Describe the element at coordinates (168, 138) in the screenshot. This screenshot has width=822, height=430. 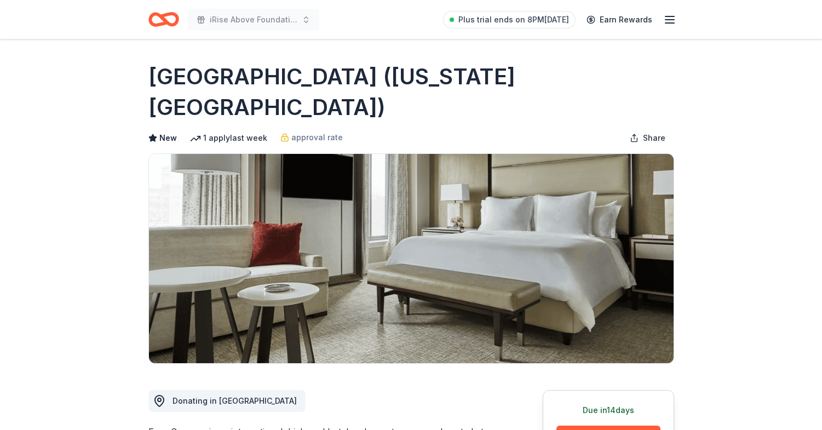
I see `span: New` at that location.